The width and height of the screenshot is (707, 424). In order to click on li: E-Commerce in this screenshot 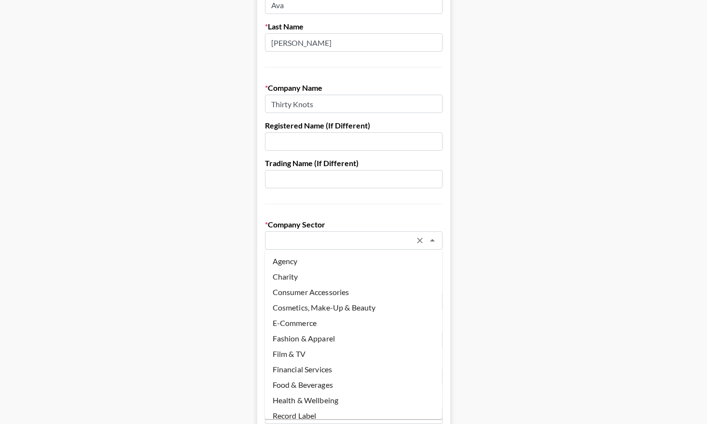, I will do `click(354, 323)`.